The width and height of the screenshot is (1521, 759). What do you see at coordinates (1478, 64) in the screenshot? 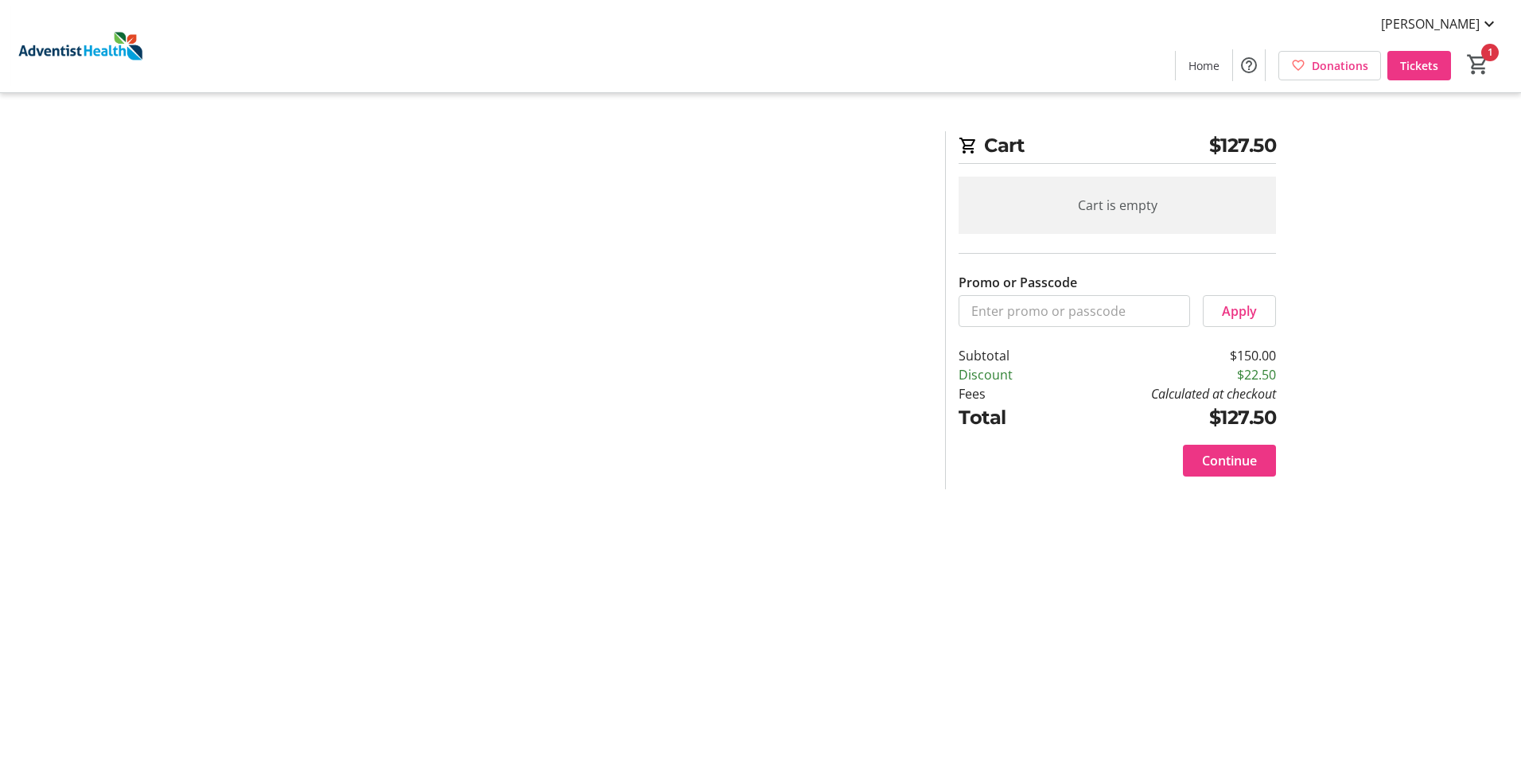
I see `button: Cart` at bounding box center [1478, 64].